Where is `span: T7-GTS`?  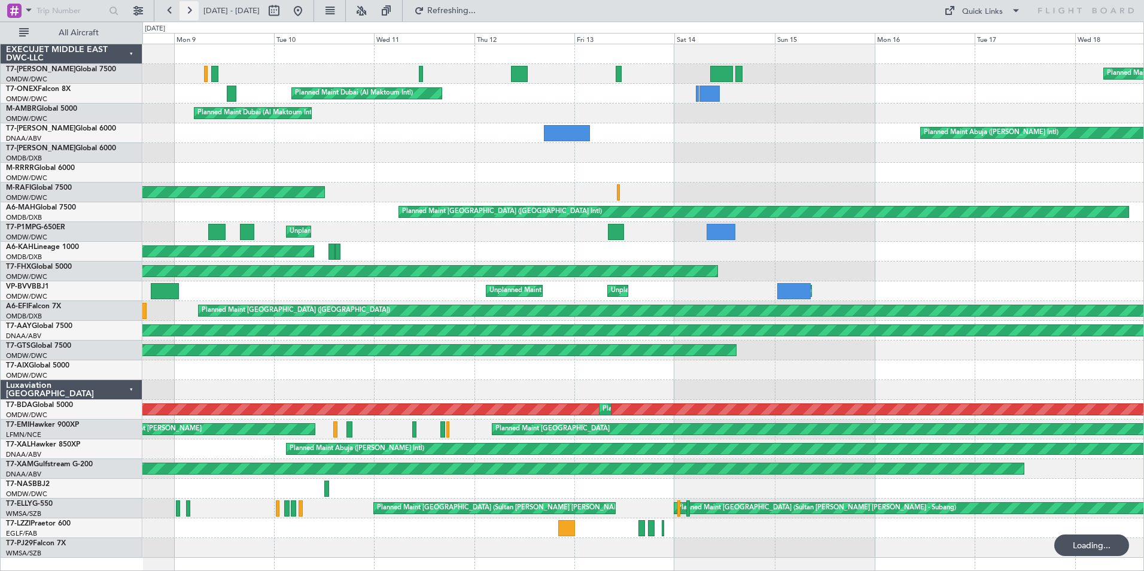
span: T7-GTS is located at coordinates (18, 346).